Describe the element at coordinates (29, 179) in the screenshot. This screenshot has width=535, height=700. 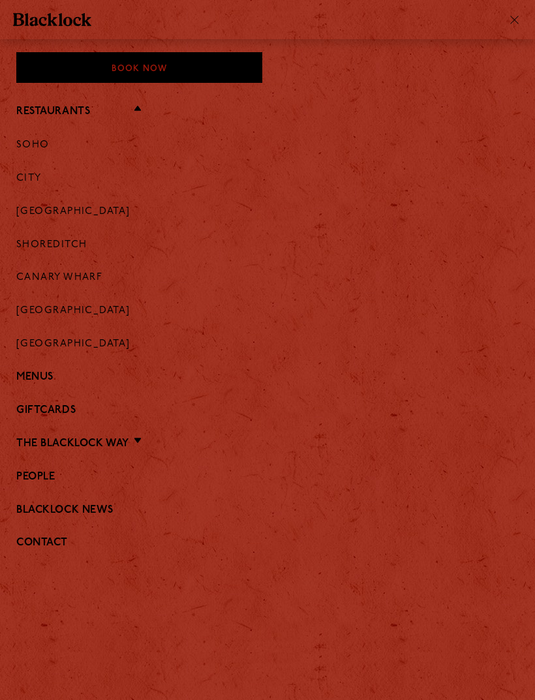
I see `a: City` at that location.